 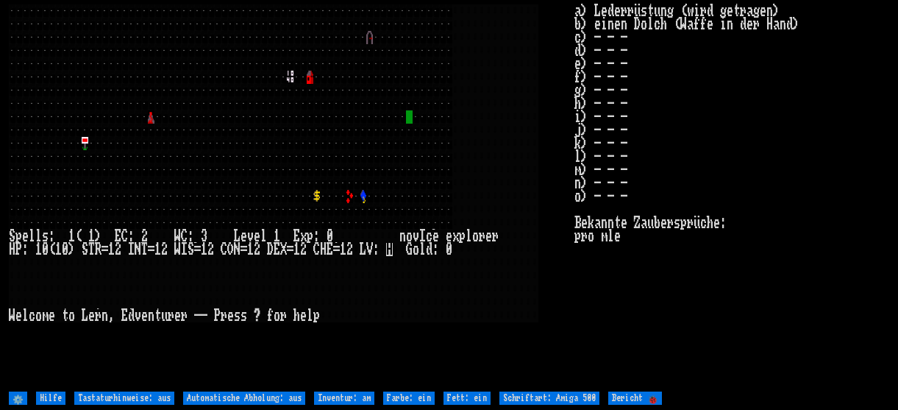 I want to click on div: O, so click(x=230, y=249).